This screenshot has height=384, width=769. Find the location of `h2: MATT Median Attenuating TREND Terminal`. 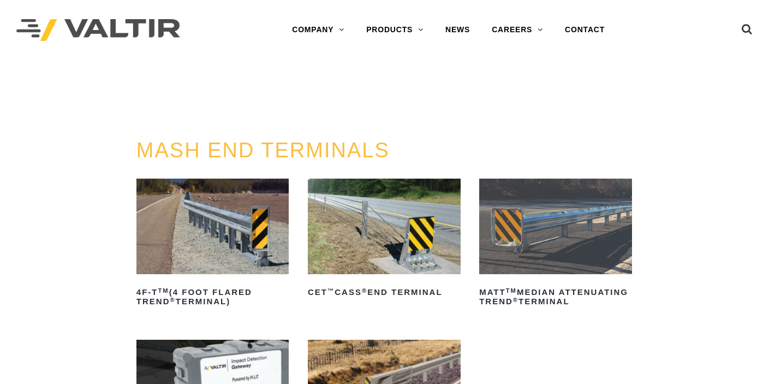

h2: MATT Median Attenuating TREND Terminal is located at coordinates (555, 297).